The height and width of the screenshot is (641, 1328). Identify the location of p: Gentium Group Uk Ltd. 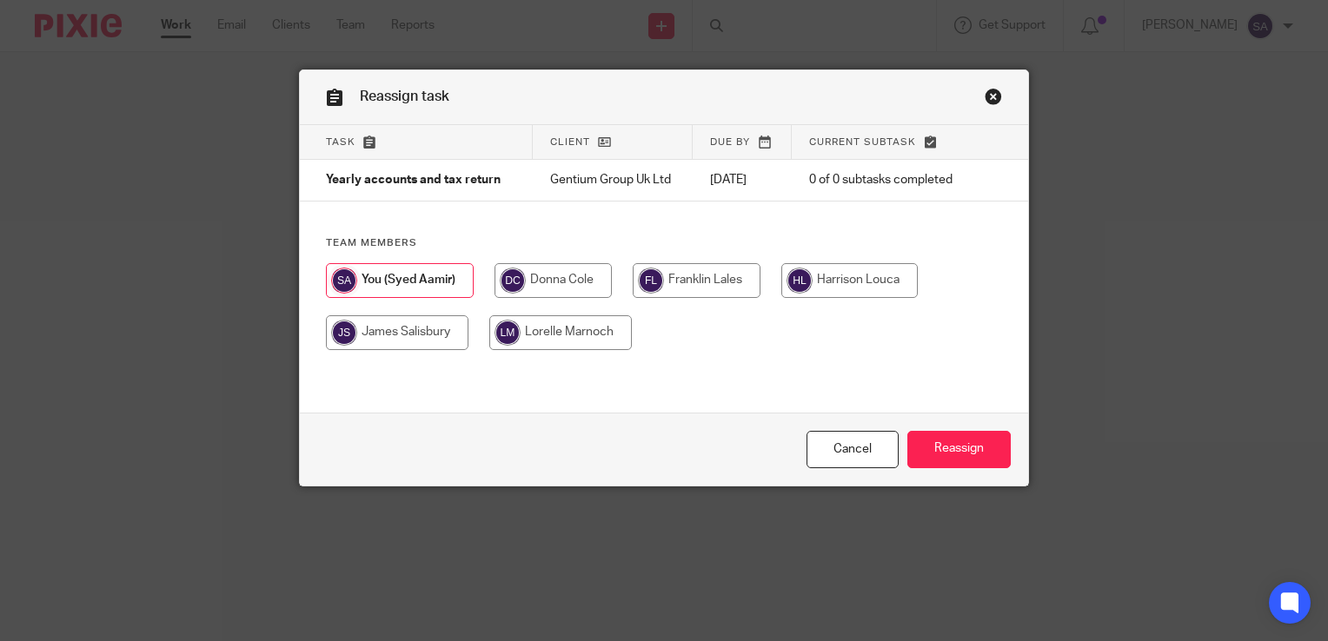
(613, 180).